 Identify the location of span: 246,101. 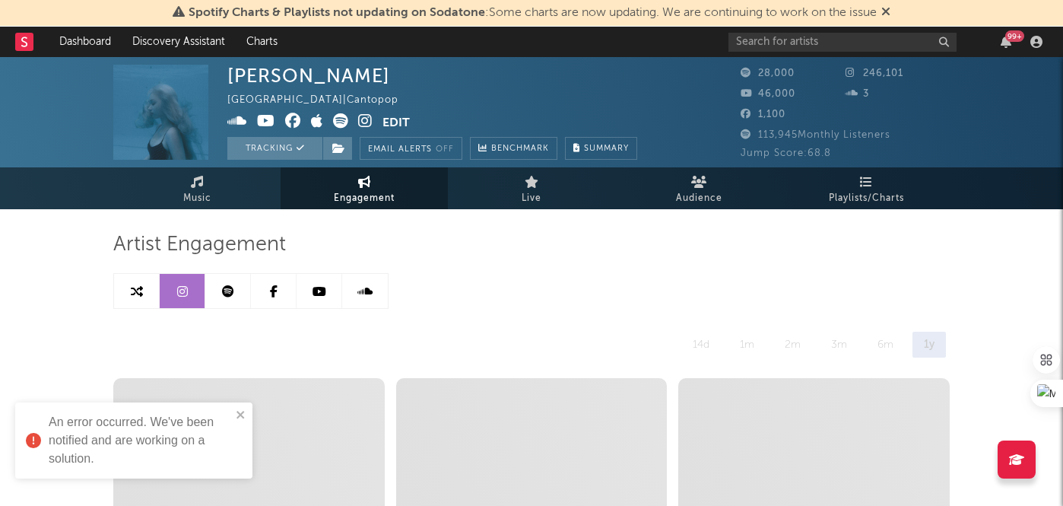
(874, 73).